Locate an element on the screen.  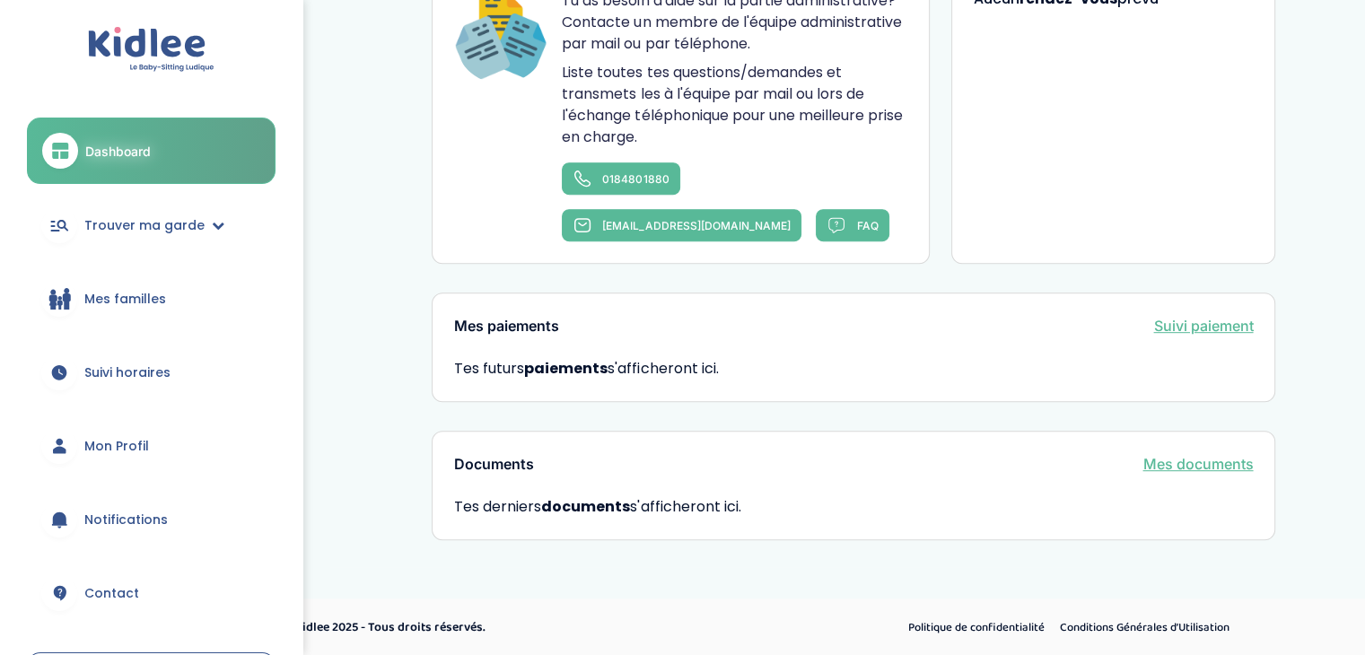
p: Liste toutes tes questions/demandes et transmets les à l'équipe par mail ou lors de l'échange tél... is located at coordinates (734, 105).